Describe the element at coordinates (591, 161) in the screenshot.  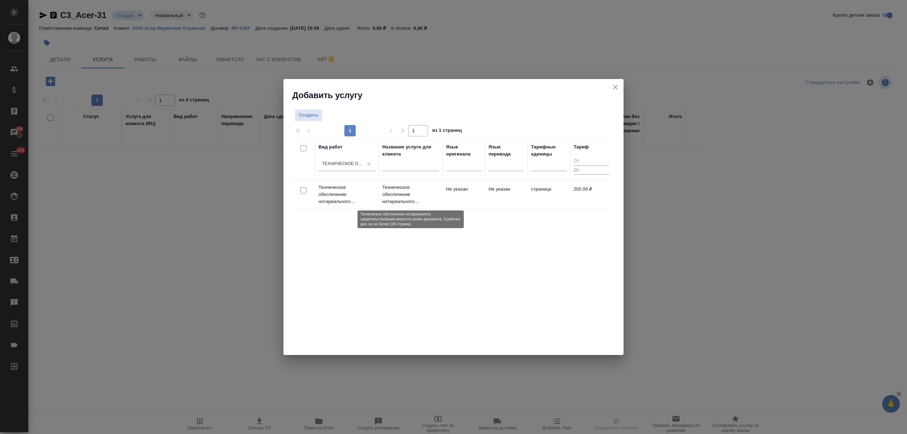
I see `input: От` at that location.